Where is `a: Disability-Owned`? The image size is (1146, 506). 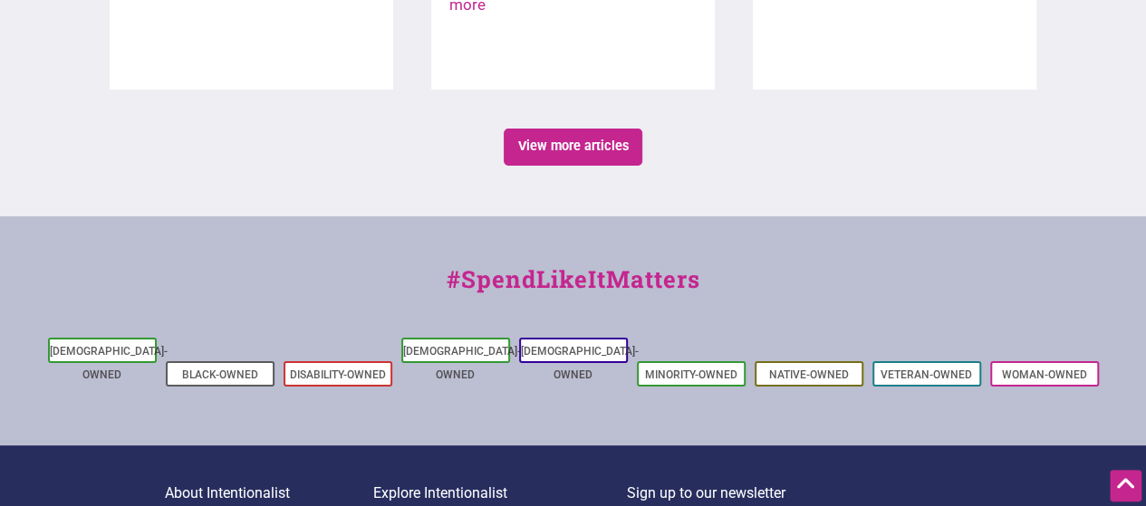 a: Disability-Owned is located at coordinates (338, 375).